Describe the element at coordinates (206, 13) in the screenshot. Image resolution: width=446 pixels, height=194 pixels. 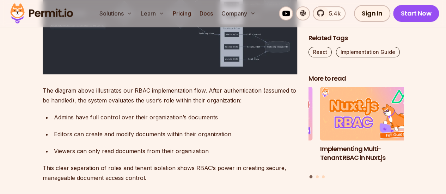
I see `a: Docs` at that location.